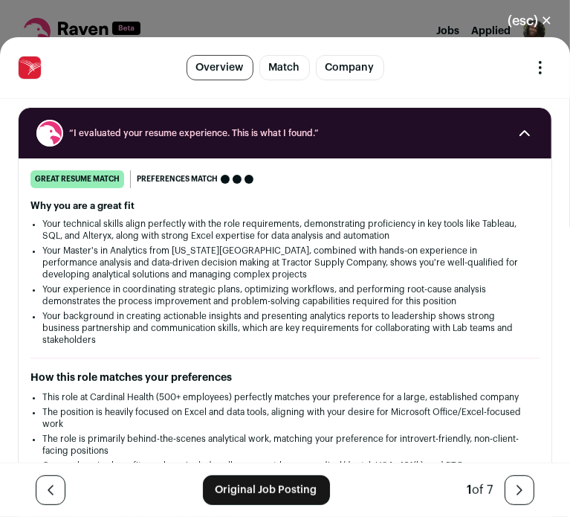 The width and height of the screenshot is (570, 517). What do you see at coordinates (220, 68) in the screenshot?
I see `a: Overview` at bounding box center [220, 68].